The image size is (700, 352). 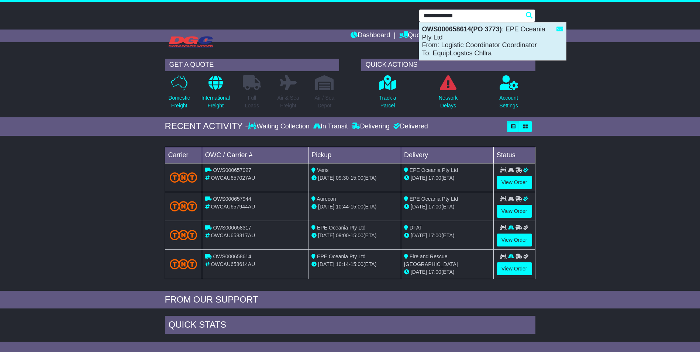 What do you see at coordinates (325, 102) in the screenshot?
I see `p: Air / Sea Depot` at bounding box center [325, 102].